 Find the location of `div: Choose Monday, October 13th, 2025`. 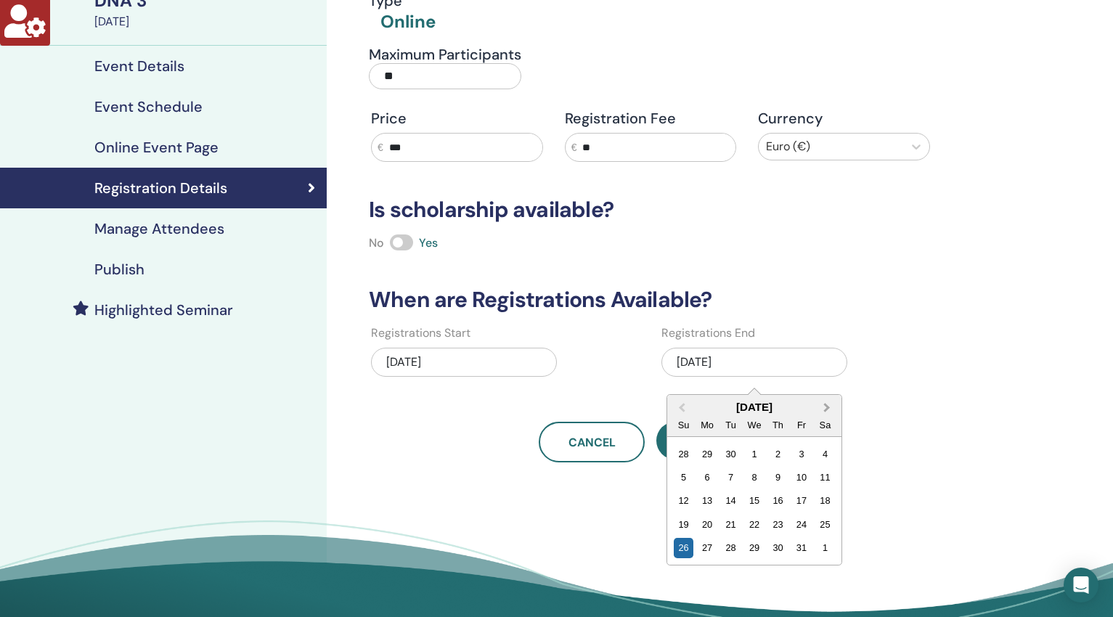

div: Choose Monday, October 13th, 2025 is located at coordinates (707, 501).